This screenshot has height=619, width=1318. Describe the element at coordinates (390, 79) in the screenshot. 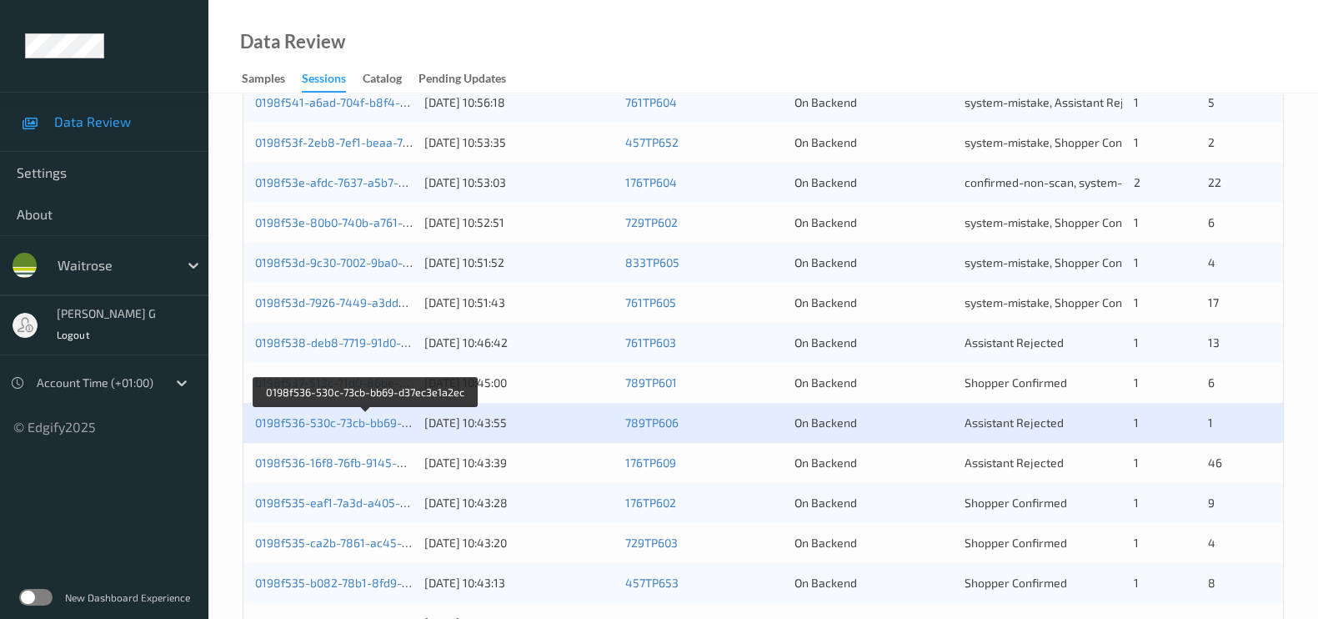

I see `a: Catalog` at that location.